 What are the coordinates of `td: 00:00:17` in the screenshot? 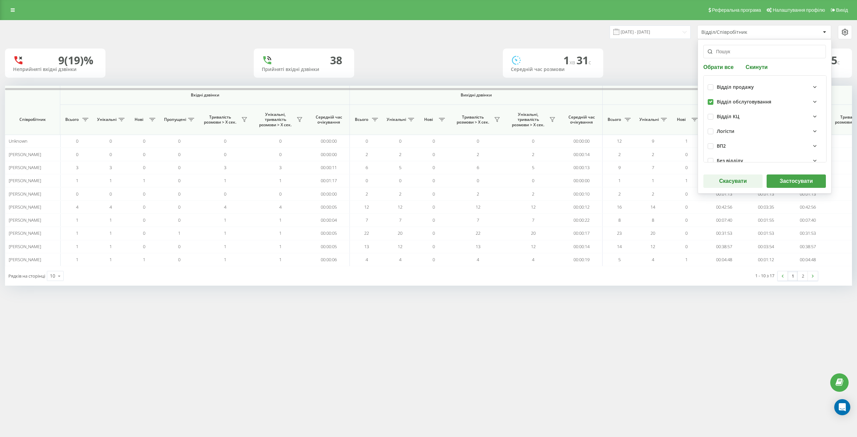 It's located at (581, 233).